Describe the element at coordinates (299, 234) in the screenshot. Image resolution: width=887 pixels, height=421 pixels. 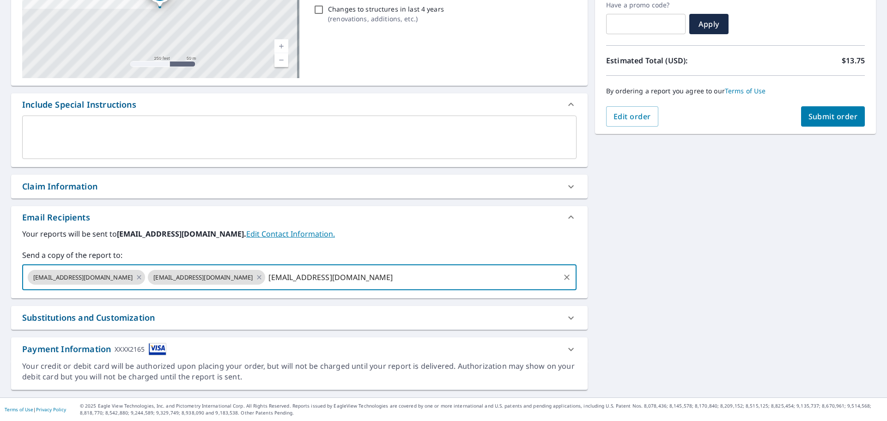
I see `label: Your reports will be sent to` at that location.